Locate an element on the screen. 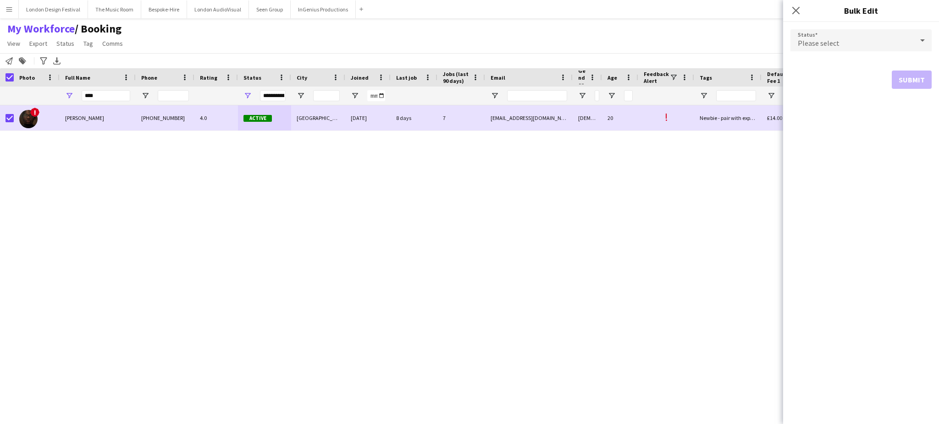  span: Jobs (last 90 days) is located at coordinates (456, 77).